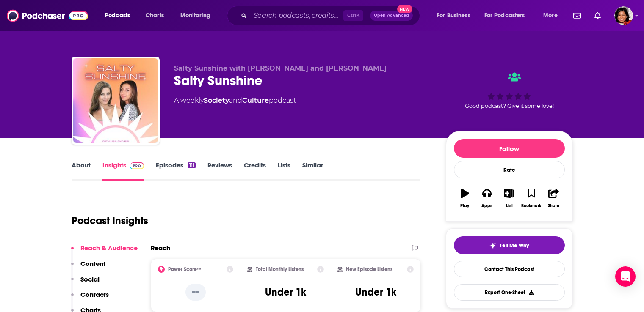 The height and width of the screenshot is (312, 644). What do you see at coordinates (175, 171) in the screenshot?
I see `a: Episodes111` at bounding box center [175, 171].